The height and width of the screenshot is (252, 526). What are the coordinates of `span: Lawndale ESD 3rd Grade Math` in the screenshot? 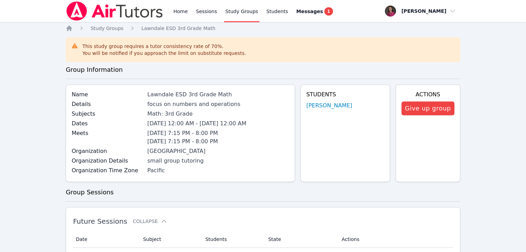 It's located at (178, 28).